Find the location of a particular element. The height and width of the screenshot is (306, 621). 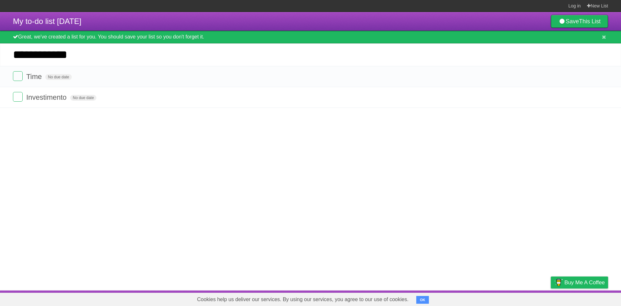

span: Investimento is located at coordinates (47, 97).